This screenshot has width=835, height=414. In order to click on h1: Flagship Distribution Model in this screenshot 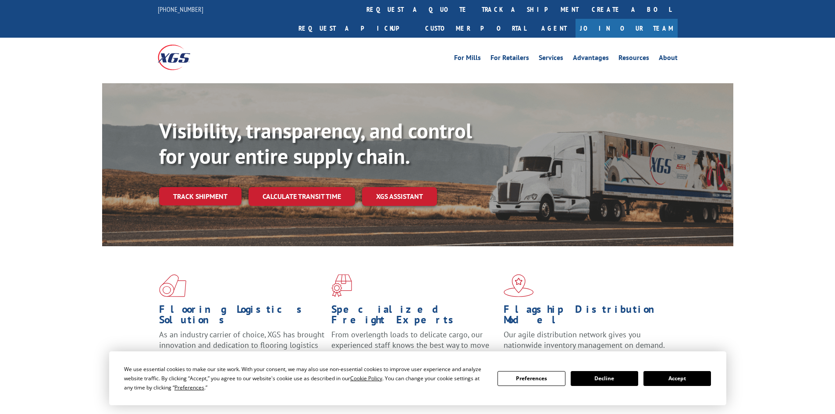, I will do `click(587, 317)`.